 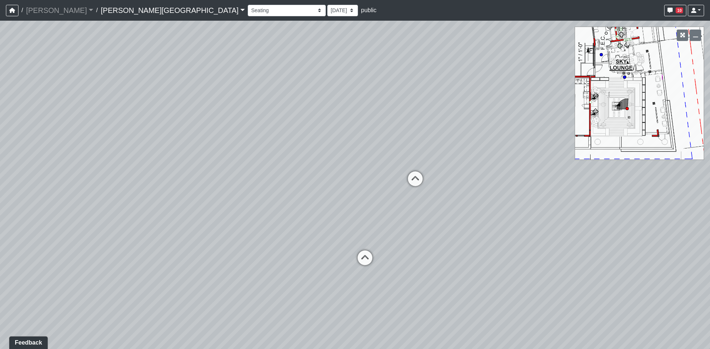 What do you see at coordinates (23, 9) in the screenshot?
I see `button: Feedback` at bounding box center [23, 9].